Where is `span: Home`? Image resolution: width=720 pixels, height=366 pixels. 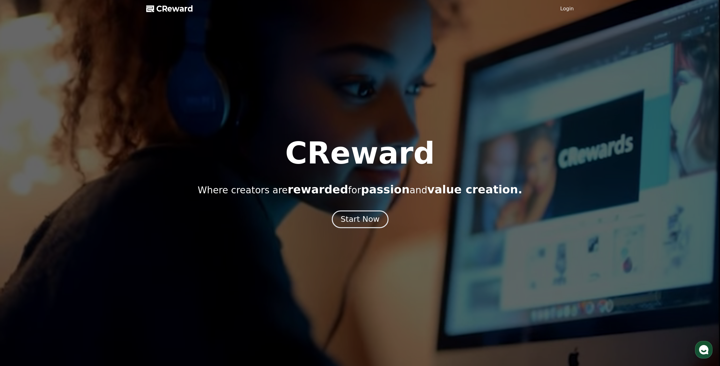 span: Home is located at coordinates (21, 210).